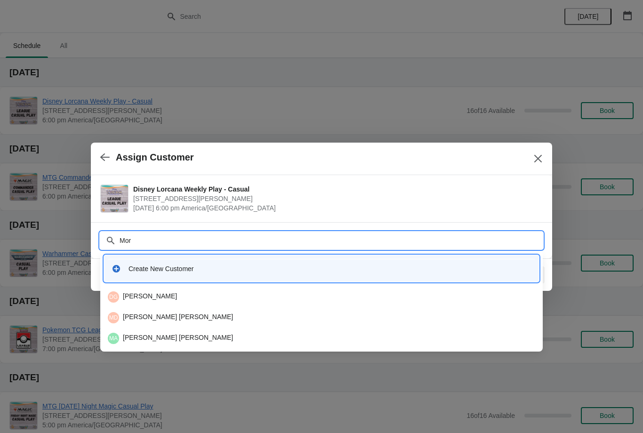 The image size is (643, 433). What do you see at coordinates (331, 240) in the screenshot?
I see `input: Search customer name or email` at bounding box center [331, 240].